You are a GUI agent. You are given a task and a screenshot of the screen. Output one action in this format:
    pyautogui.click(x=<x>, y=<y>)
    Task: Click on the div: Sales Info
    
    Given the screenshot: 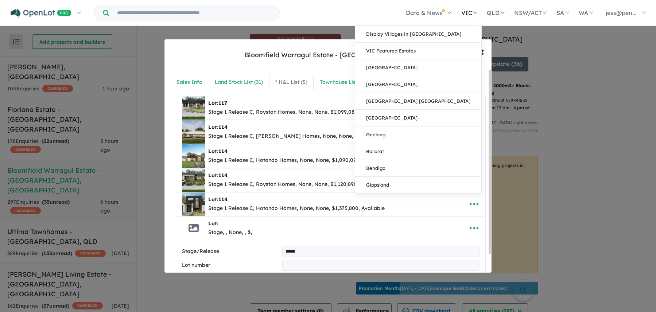 What is the action you would take?
    pyautogui.click(x=189, y=82)
    